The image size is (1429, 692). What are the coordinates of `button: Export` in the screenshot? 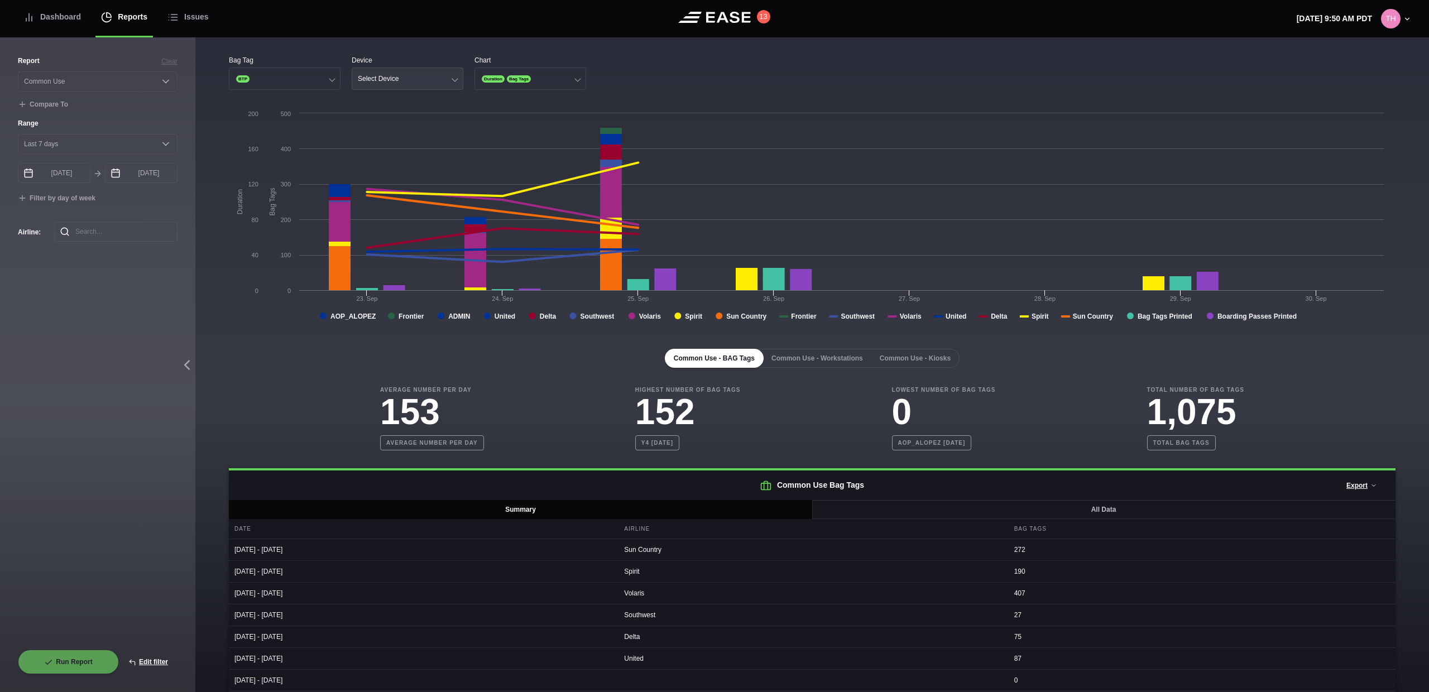 It's located at (1361, 486).